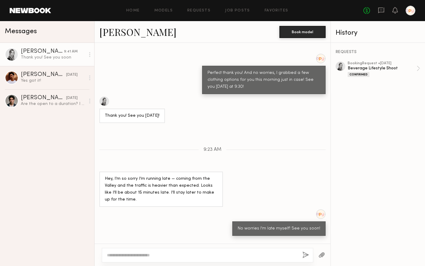 This screenshot has width=425, height=266. I want to click on a: Home, so click(133, 11).